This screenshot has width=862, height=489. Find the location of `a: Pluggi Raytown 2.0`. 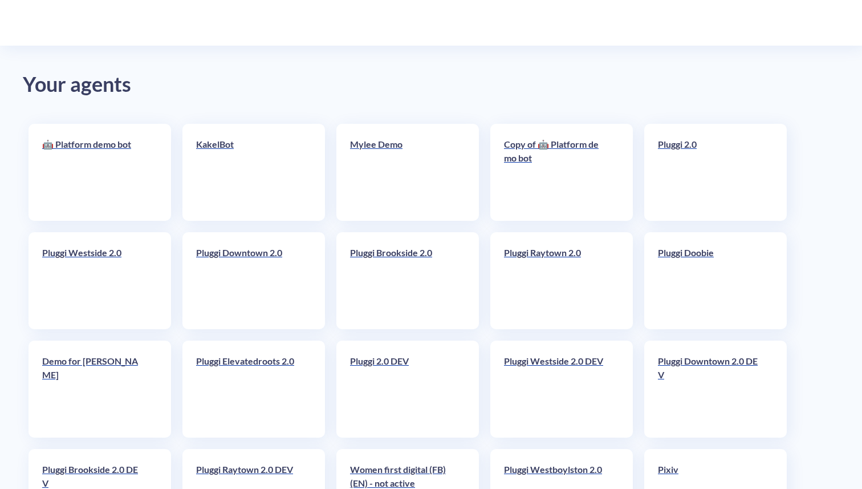

a: Pluggi Raytown 2.0 is located at coordinates (555, 281).